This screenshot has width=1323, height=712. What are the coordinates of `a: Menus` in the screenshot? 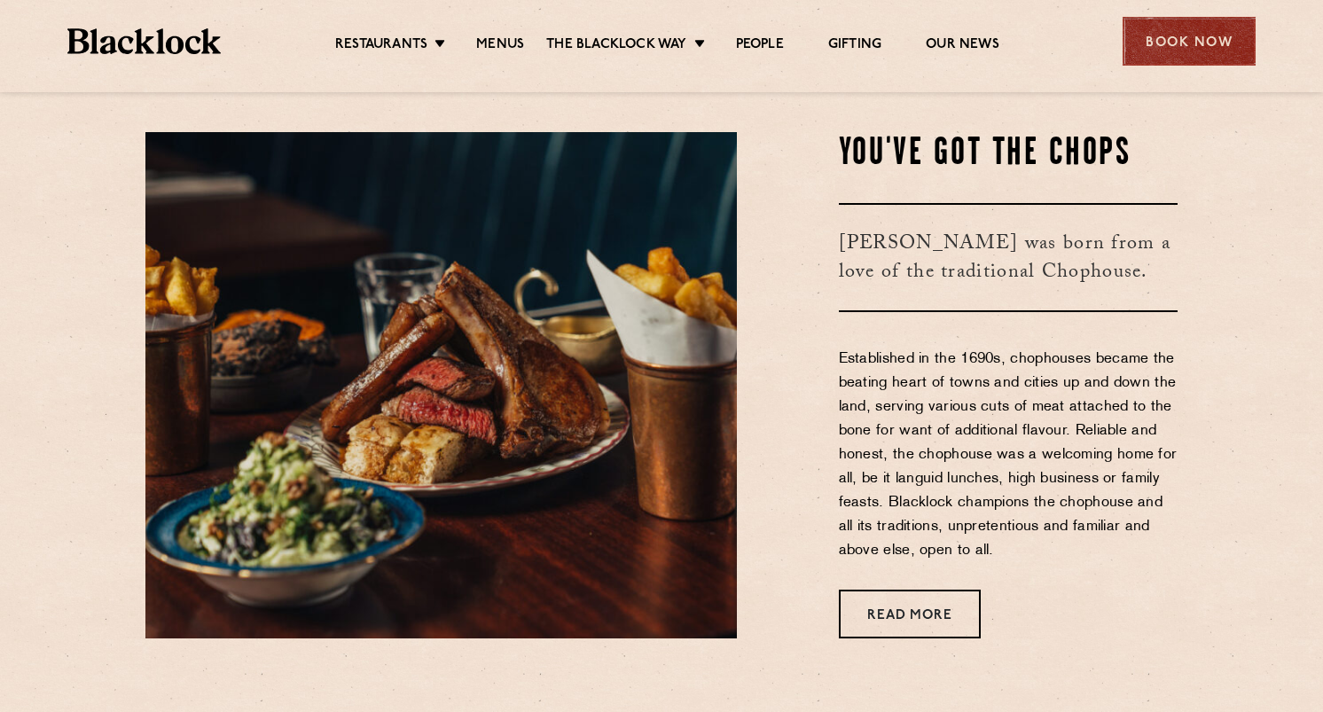 It's located at (500, 46).